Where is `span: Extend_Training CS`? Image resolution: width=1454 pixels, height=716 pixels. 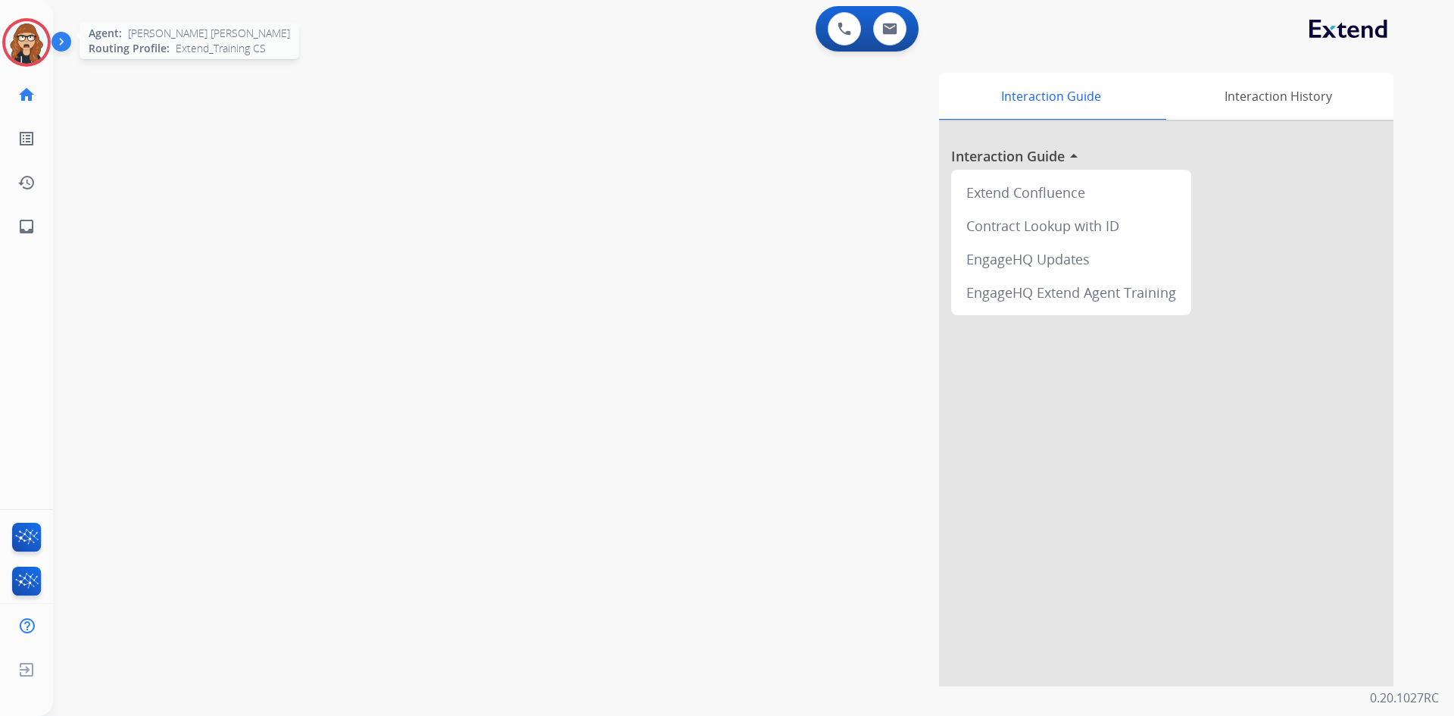 span: Extend_Training CS is located at coordinates (220, 48).